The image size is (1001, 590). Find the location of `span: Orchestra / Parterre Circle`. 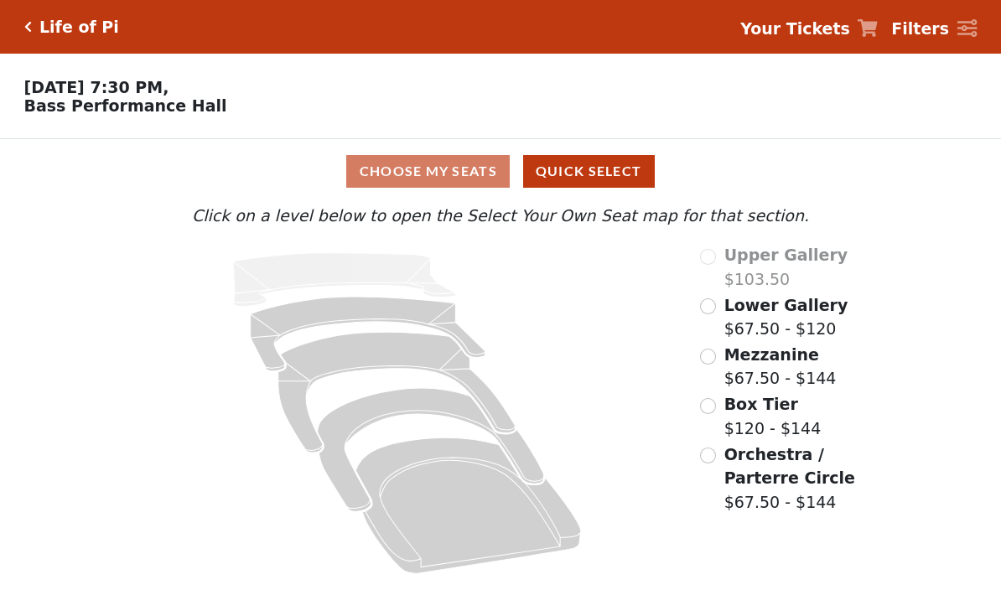

span: Orchestra / Parterre Circle is located at coordinates (790, 466).